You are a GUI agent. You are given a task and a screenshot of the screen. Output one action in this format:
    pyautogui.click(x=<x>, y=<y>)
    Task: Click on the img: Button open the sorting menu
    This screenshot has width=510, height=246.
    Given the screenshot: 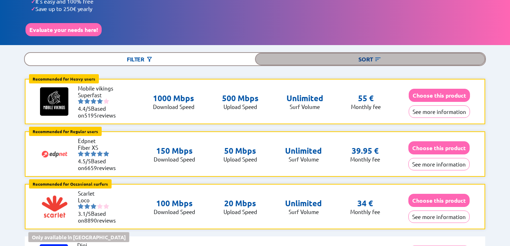 What is the action you would take?
    pyautogui.click(x=378, y=59)
    